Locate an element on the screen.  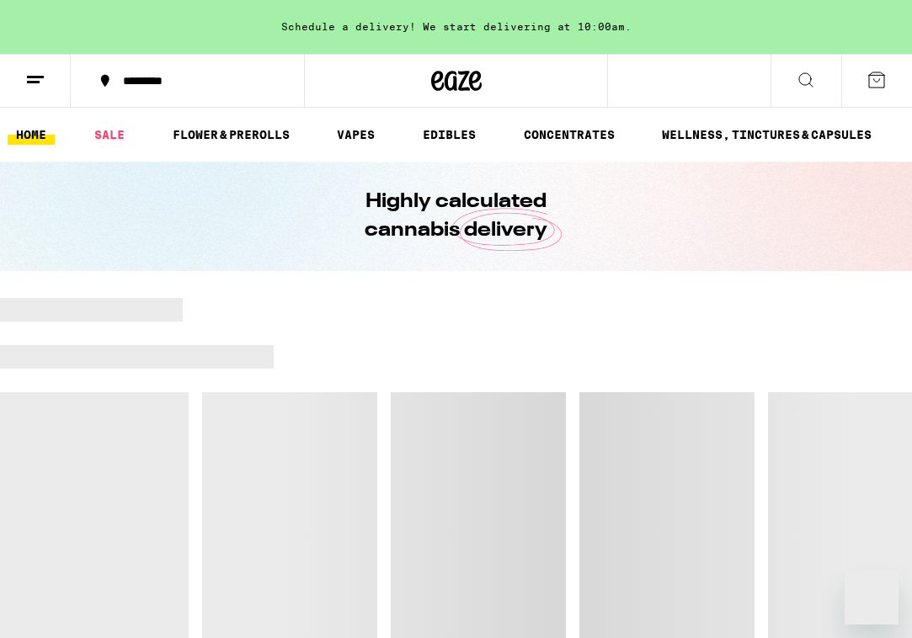
a: EDIBLES is located at coordinates (449, 135).